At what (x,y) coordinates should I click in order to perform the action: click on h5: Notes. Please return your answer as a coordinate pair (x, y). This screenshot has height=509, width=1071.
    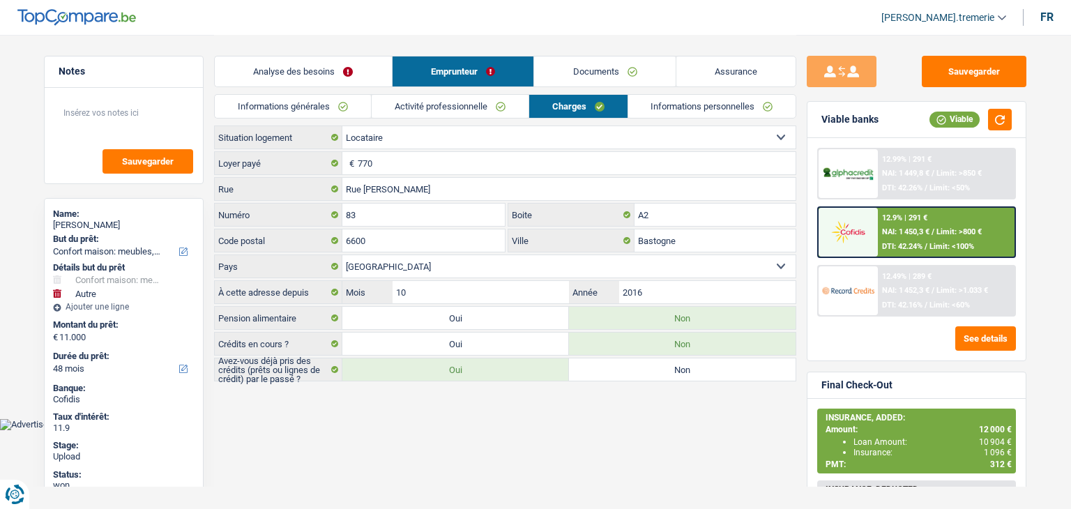
    Looking at the image, I should click on (123, 71).